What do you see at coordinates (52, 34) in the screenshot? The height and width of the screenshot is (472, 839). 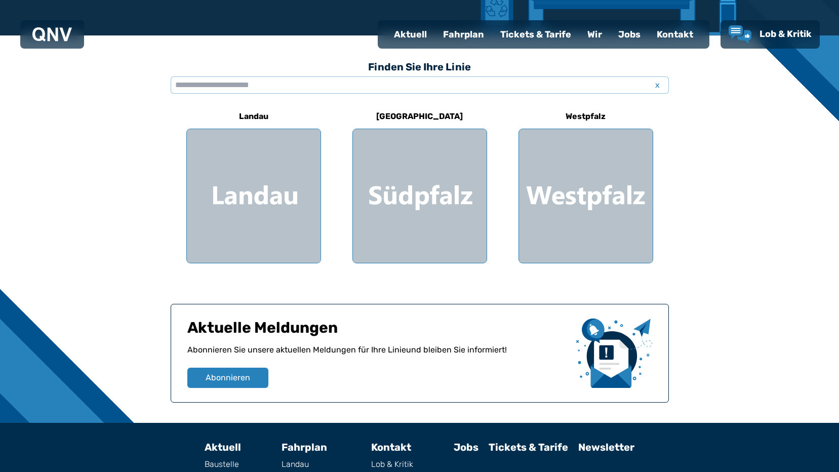 I see `img: QNV Logo` at bounding box center [52, 34].